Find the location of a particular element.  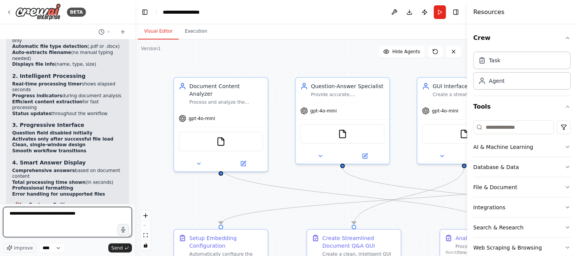

span: Improve is located at coordinates (23, 248).